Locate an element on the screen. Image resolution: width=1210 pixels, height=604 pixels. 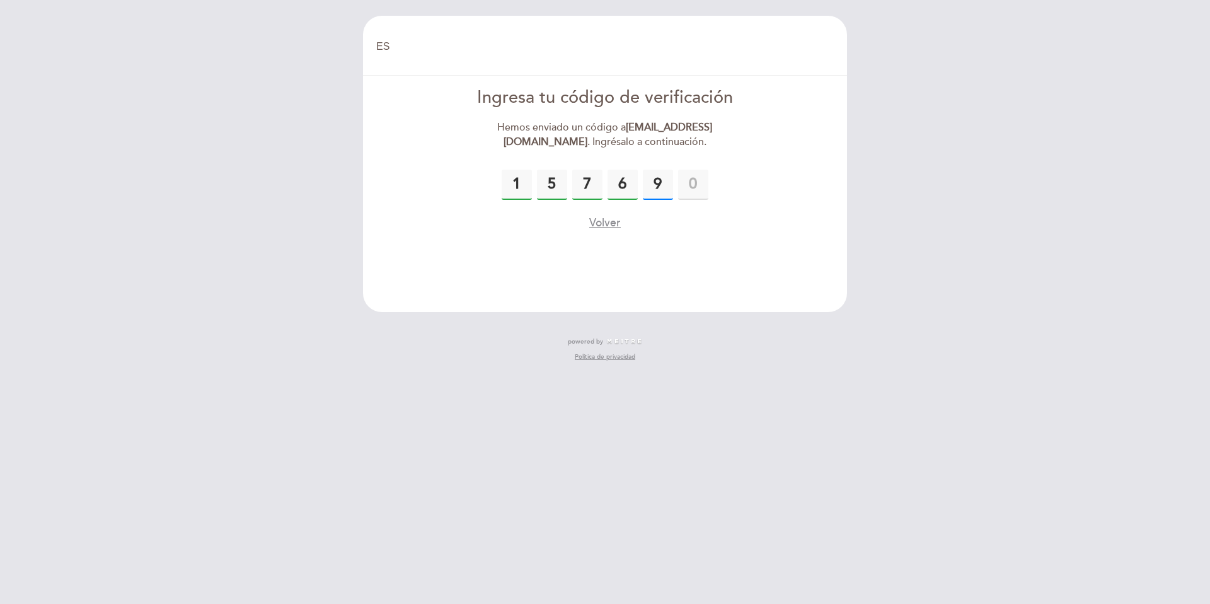
div: Hemos enviado un código a . Ingrésalo a continuación. is located at coordinates (605, 135).